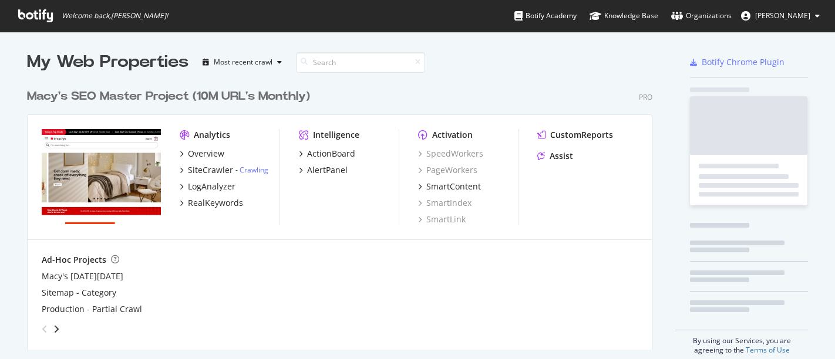  Describe the element at coordinates (623, 16) in the screenshot. I see `div: Knowledge Base` at that location.